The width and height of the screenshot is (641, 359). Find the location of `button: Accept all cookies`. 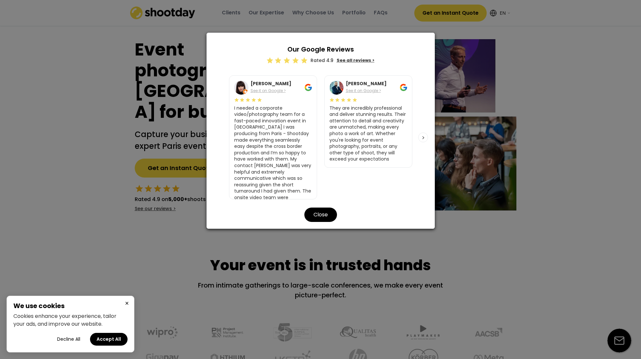

button: Accept all cookies is located at coordinates (109, 339).